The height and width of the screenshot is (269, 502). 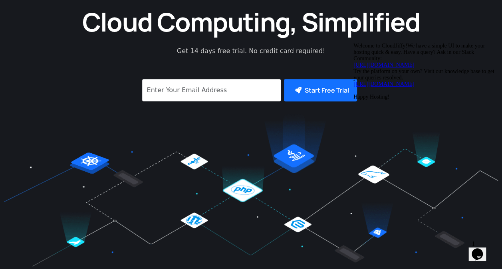 What do you see at coordinates (320, 90) in the screenshot?
I see `button: Start Free Trial` at bounding box center [320, 90].